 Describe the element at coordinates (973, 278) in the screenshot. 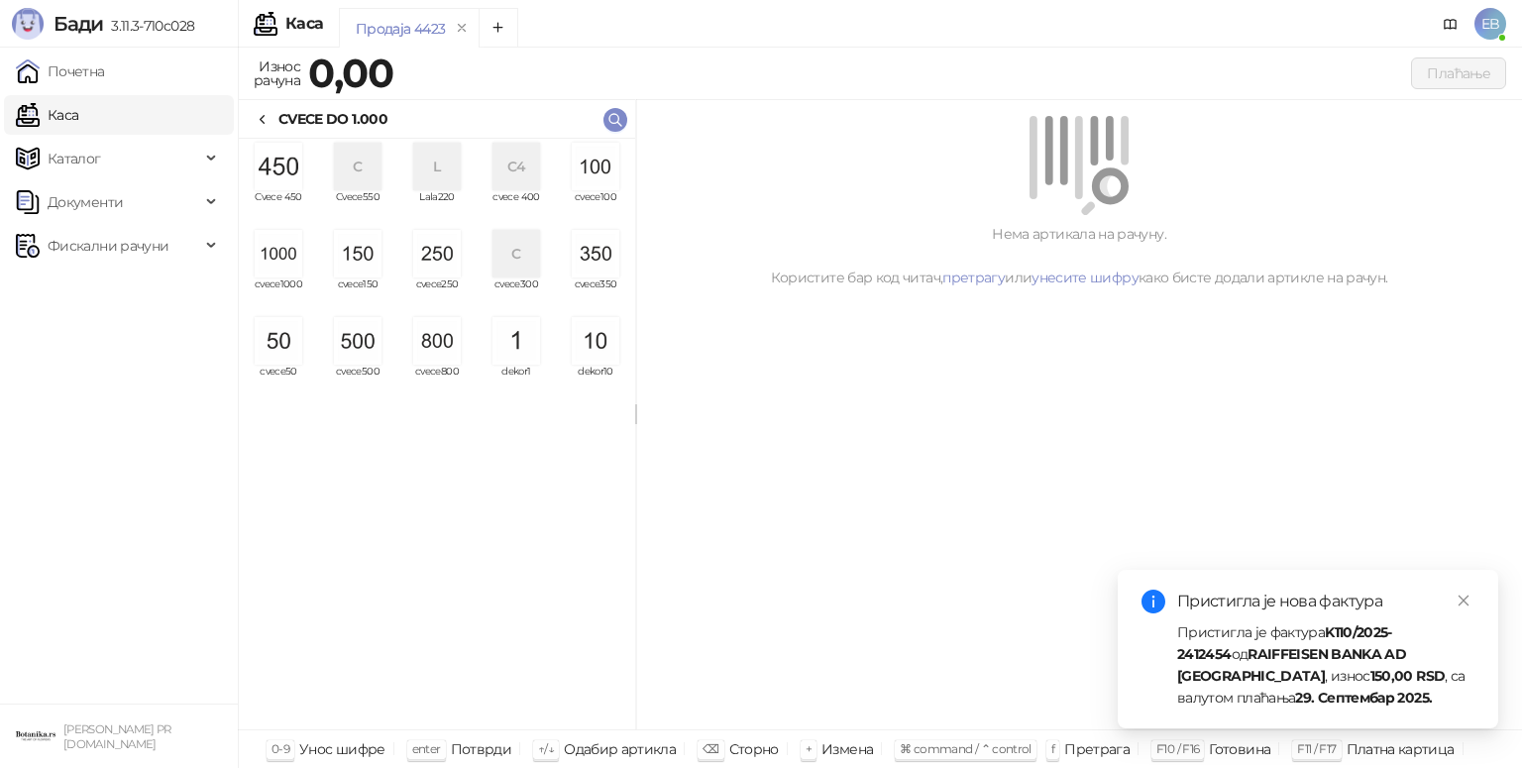

I see `a: претрагу` at that location.